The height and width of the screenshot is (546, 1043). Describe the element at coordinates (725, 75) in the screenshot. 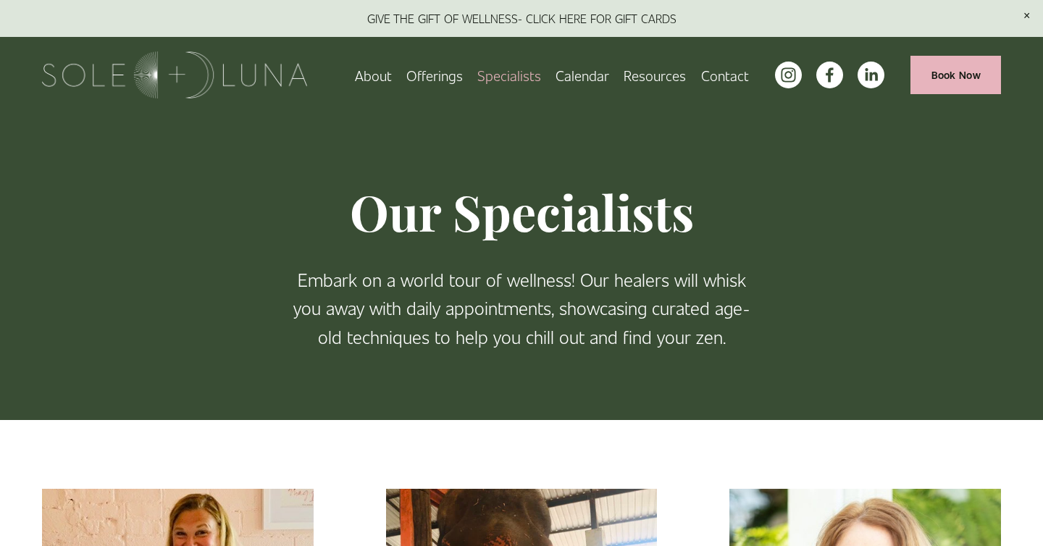

I see `a: Contact` at that location.